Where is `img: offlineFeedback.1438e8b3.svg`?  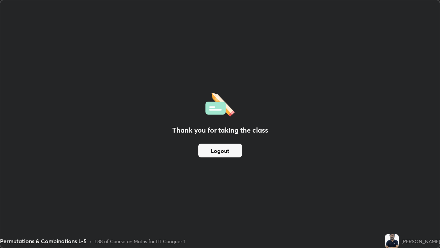 img: offlineFeedback.1438e8b3.svg is located at coordinates (220, 103).